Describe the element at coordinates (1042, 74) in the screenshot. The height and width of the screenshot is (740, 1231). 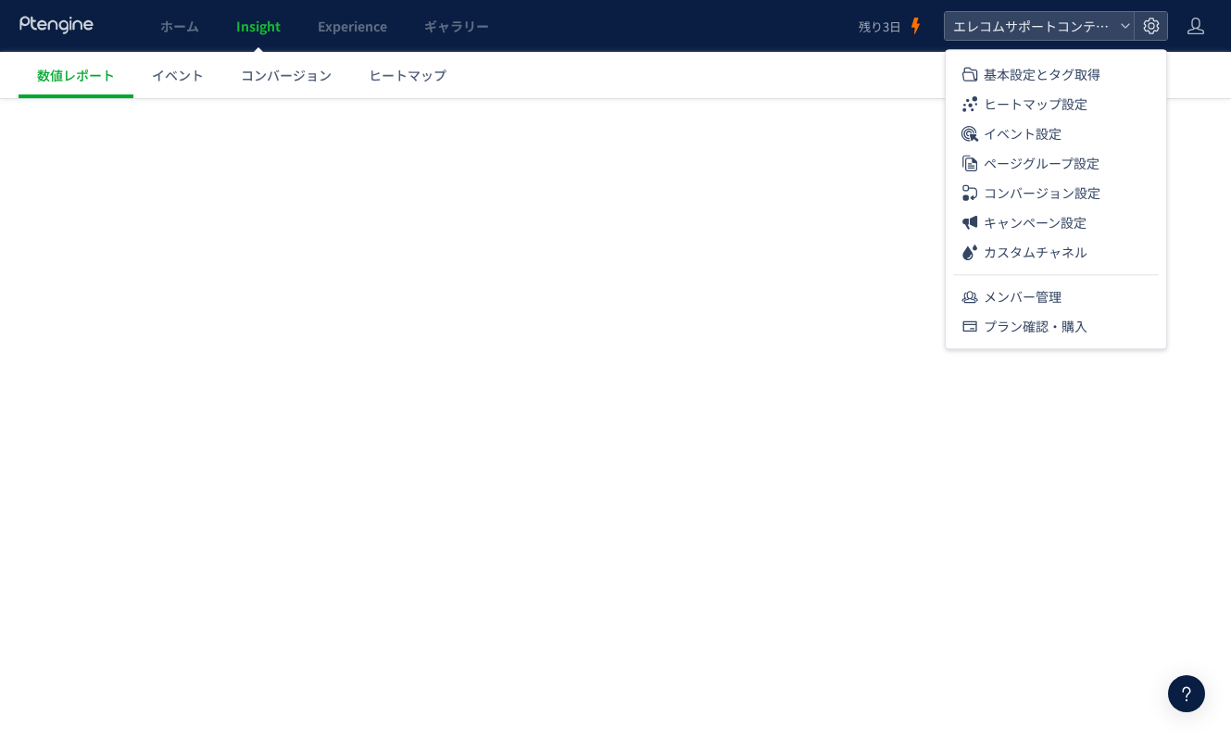
I see `span: 基本設定とタグ取得` at that location.